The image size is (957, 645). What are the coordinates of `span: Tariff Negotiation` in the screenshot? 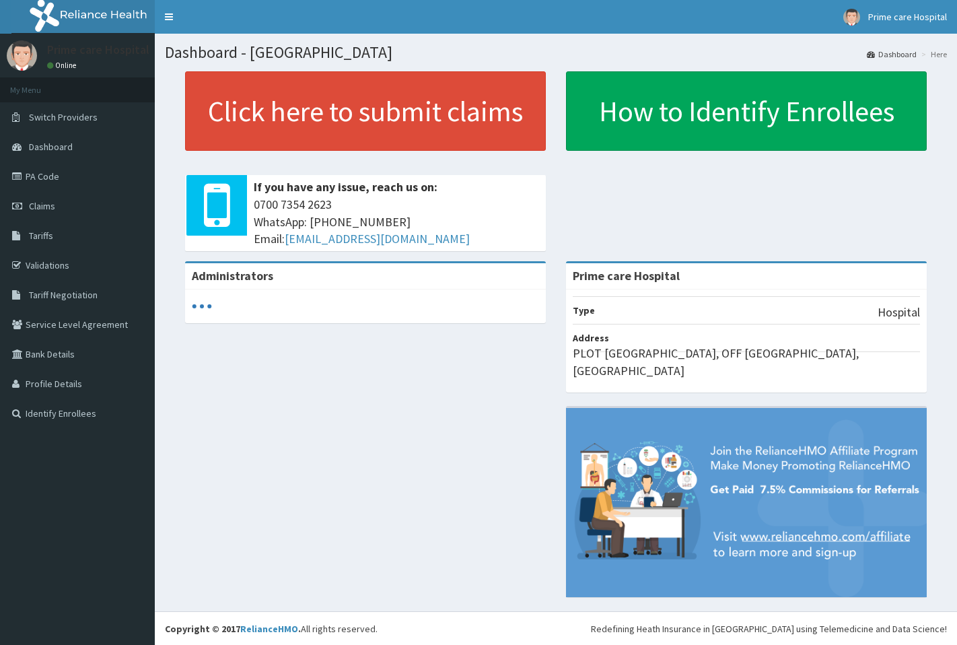 It's located at (63, 295).